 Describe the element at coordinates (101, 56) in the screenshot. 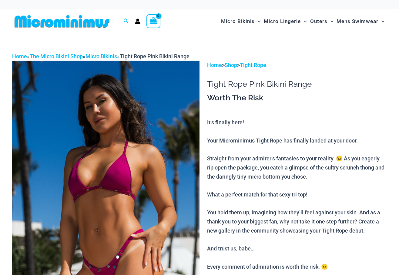

I see `a: Micro Bikinis` at that location.